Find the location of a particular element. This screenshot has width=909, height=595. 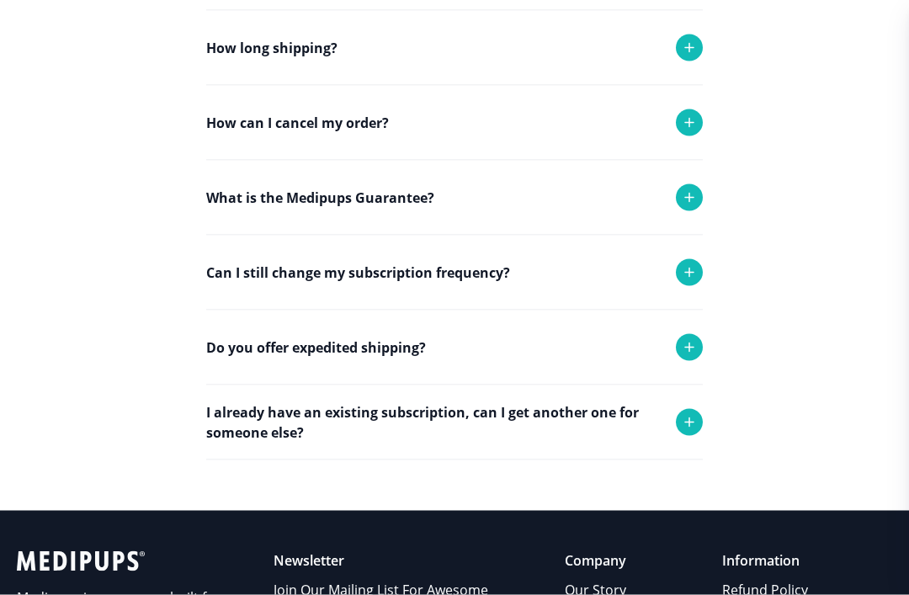

p: How long shipping? is located at coordinates (272, 48).